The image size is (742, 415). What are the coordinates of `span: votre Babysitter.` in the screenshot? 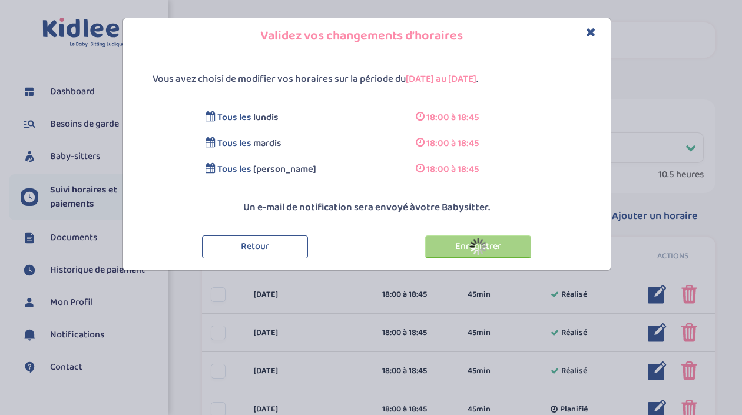 It's located at (452, 207).